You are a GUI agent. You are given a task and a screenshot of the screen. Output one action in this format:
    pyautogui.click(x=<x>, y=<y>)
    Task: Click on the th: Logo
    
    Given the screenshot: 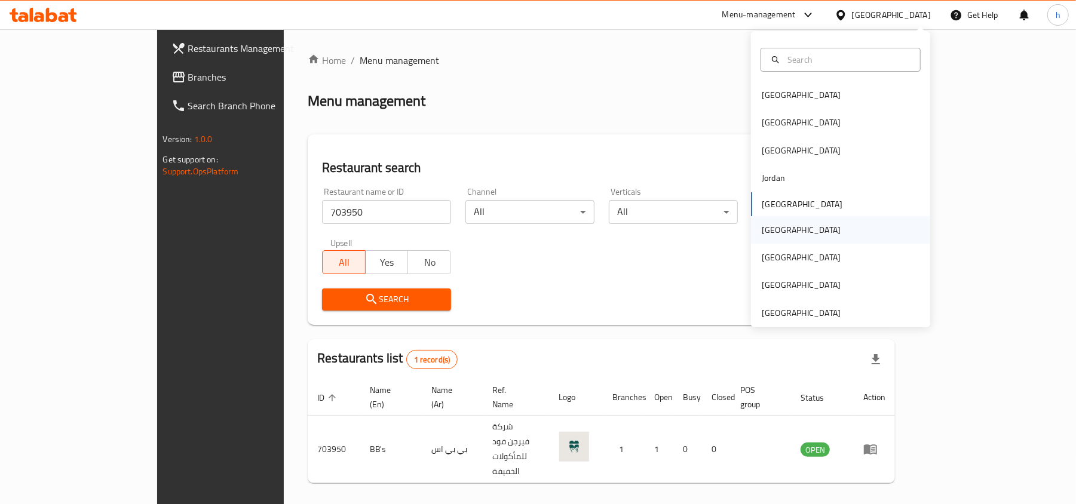 What is the action you would take?
    pyautogui.click(x=576, y=397)
    